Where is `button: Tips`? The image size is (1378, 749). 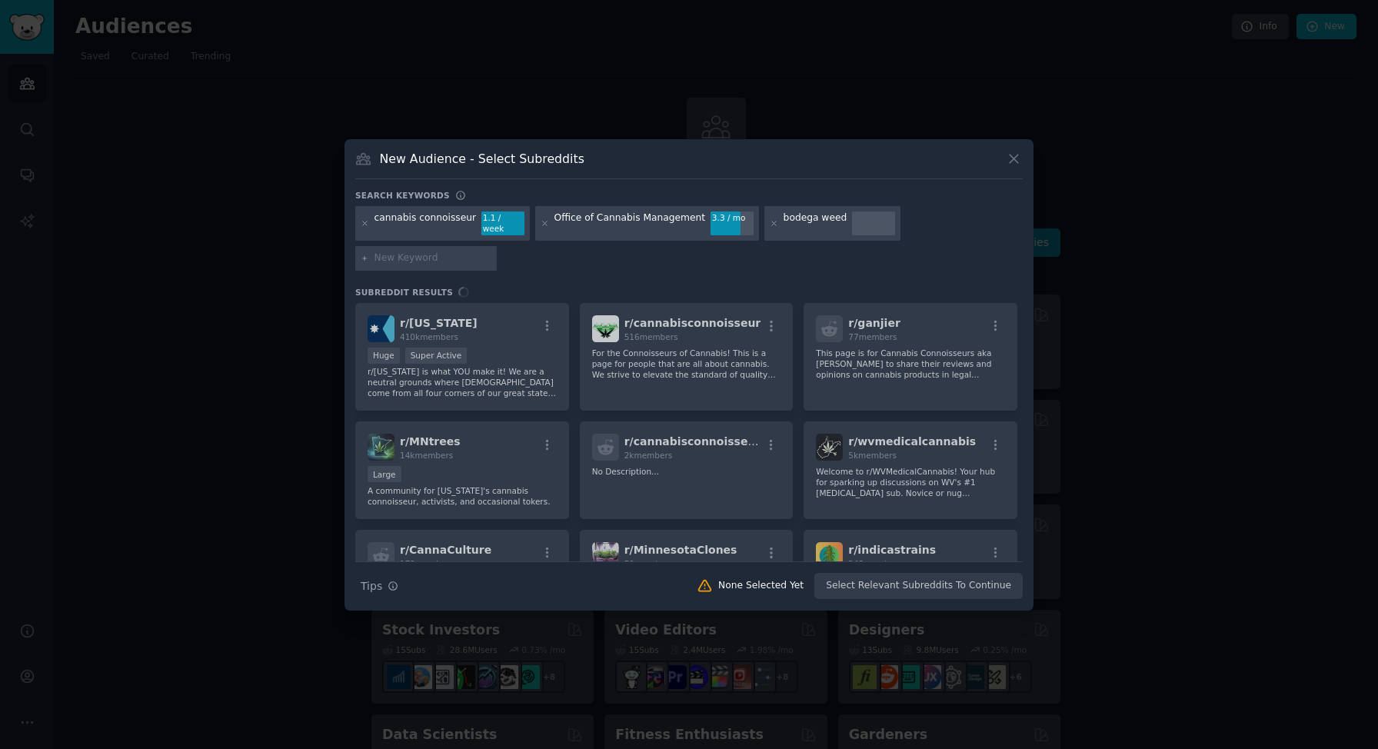
button: Tips is located at coordinates (379, 586).